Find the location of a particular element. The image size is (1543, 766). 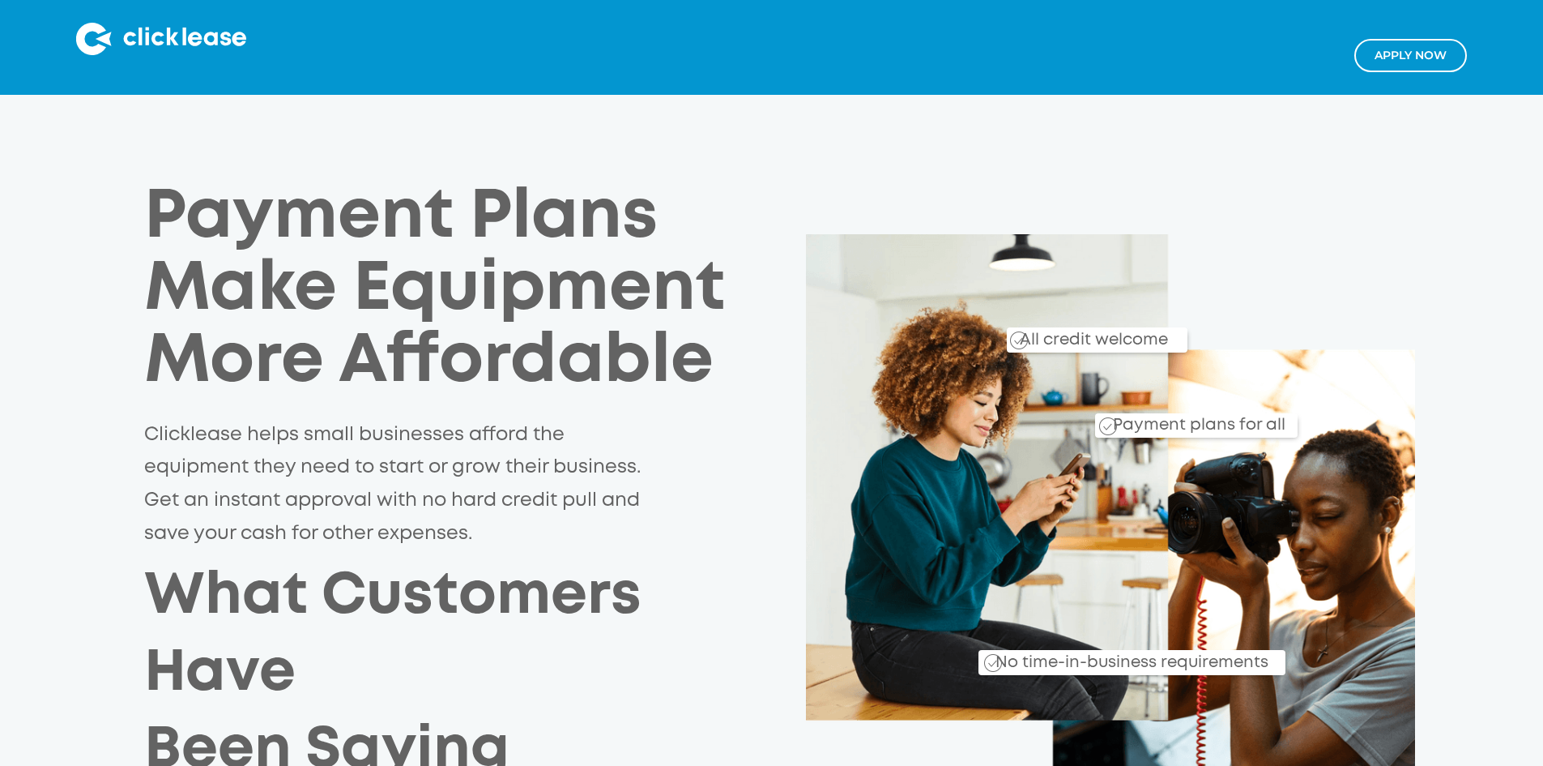

div: Payment plans for all is located at coordinates (1196, 420).